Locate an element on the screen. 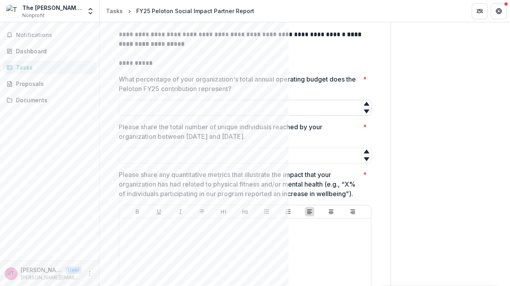  button: Get Help is located at coordinates (499, 11).